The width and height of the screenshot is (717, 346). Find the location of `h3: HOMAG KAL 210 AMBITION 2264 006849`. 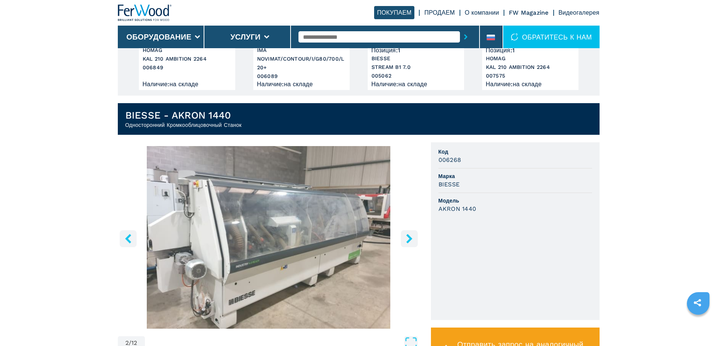

h3: HOMAG KAL 210 AMBITION 2264 006849 is located at coordinates (187, 59).